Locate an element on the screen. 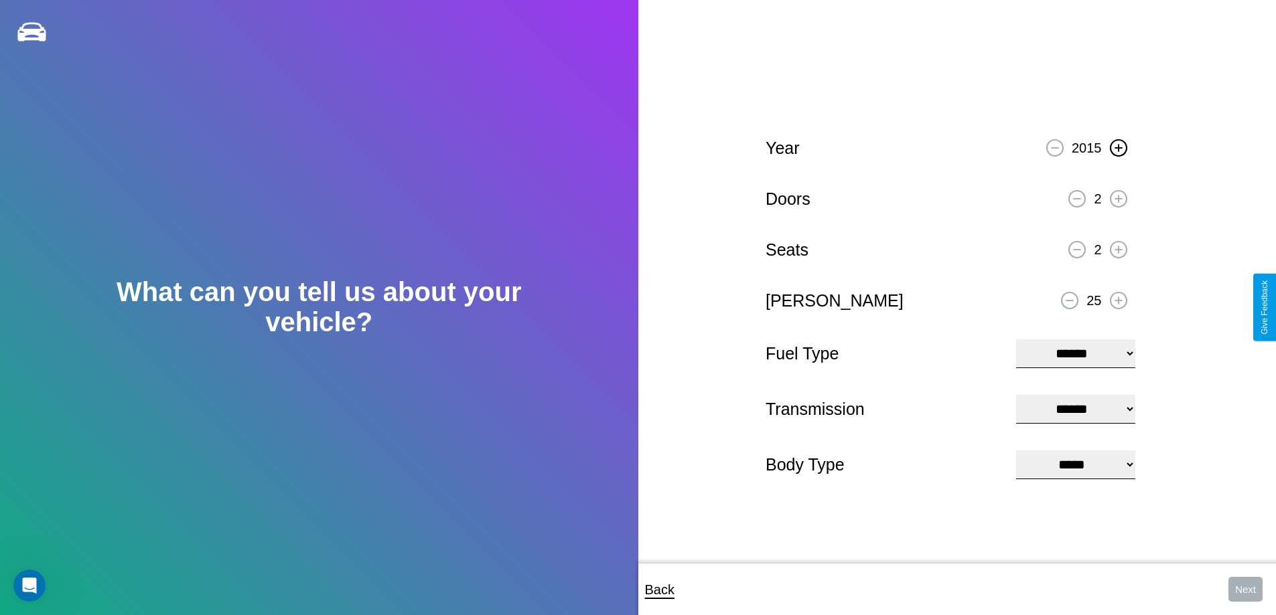  p: Body Type is located at coordinates (884, 465).